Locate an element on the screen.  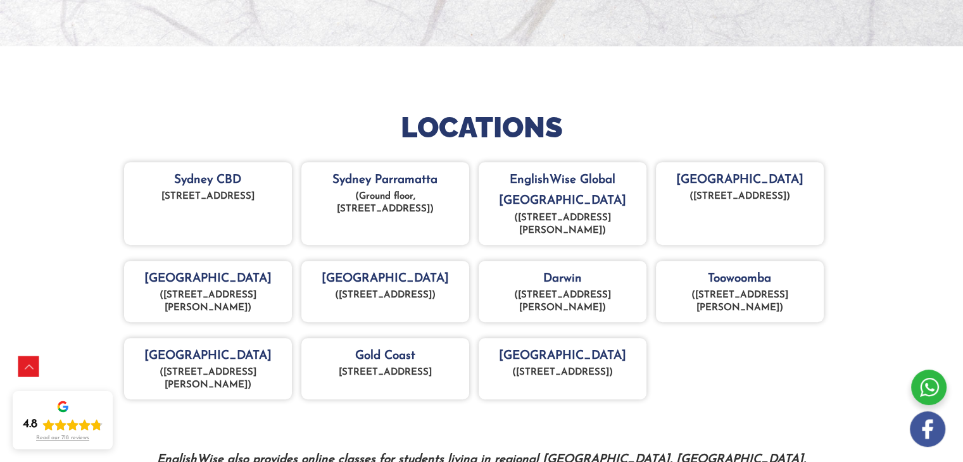
div: Read our 718 reviews is located at coordinates (63, 438).